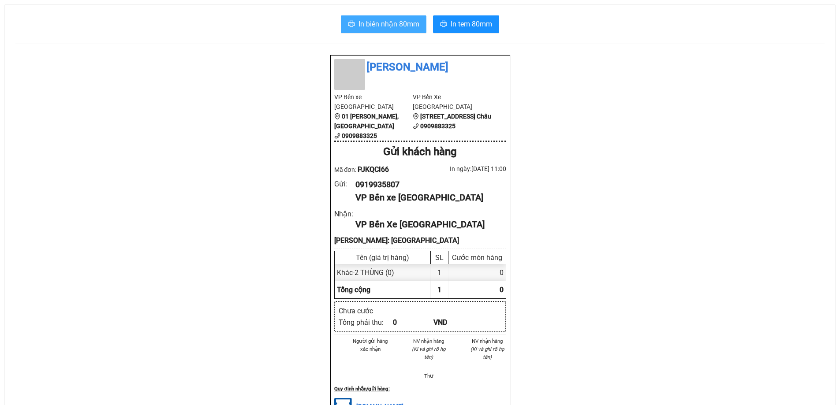 Image resolution: width=840 pixels, height=405 pixels. I want to click on span: Tổng cộng, so click(354, 290).